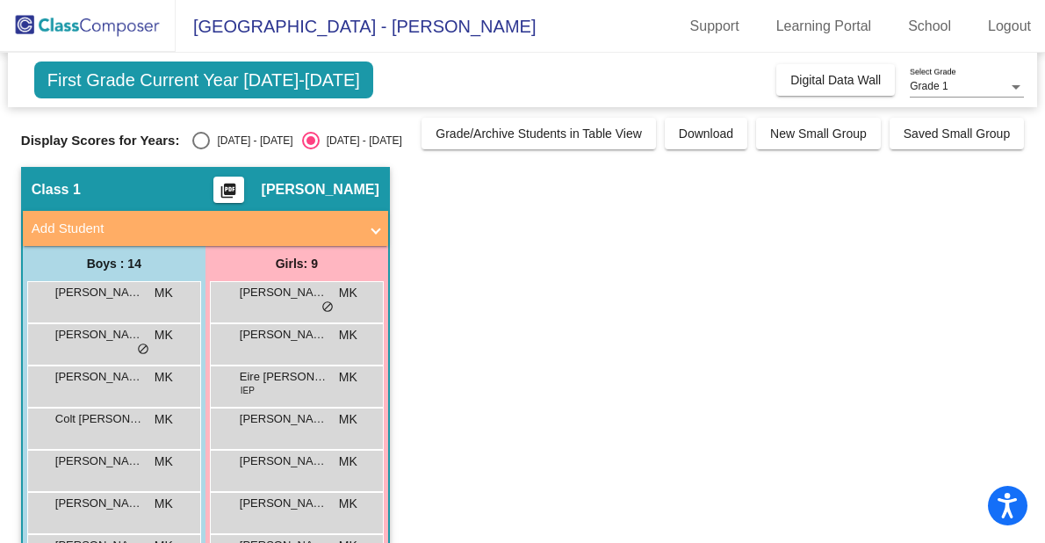 This screenshot has width=1045, height=543. I want to click on span: Grade/Archive Students in Table View, so click(538, 133).